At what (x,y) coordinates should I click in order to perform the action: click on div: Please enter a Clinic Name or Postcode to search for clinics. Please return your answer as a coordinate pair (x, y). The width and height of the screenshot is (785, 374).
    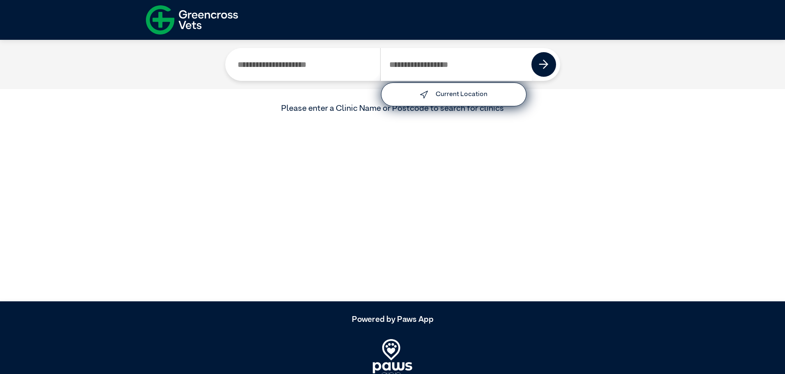
    Looking at the image, I should click on (392, 108).